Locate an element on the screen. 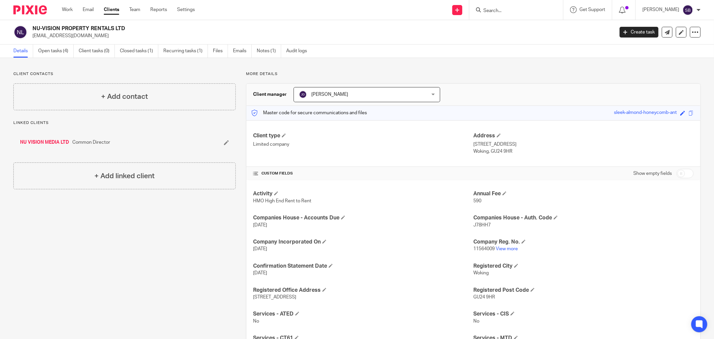 This screenshot has height=339, width=714. p: Linked clients is located at coordinates (125, 123).